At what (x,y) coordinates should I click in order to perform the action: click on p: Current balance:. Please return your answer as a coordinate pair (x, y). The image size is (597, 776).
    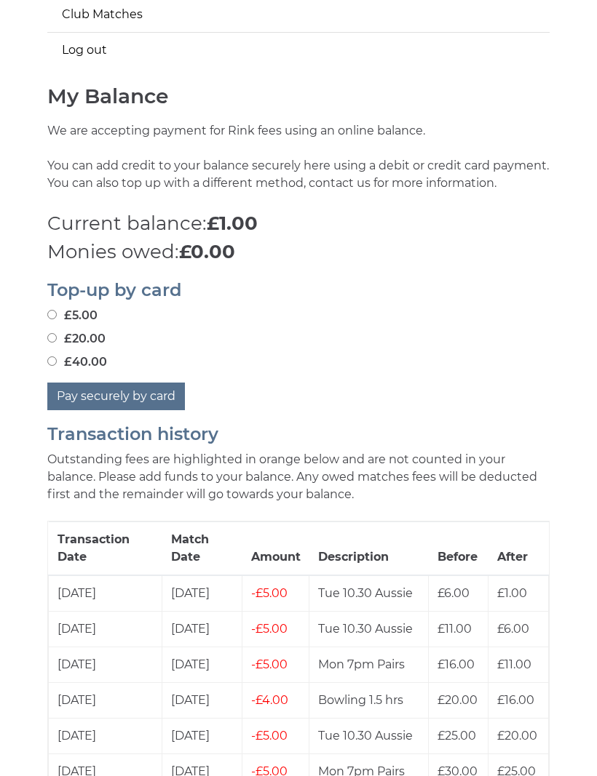
    Looking at the image, I should click on (298, 224).